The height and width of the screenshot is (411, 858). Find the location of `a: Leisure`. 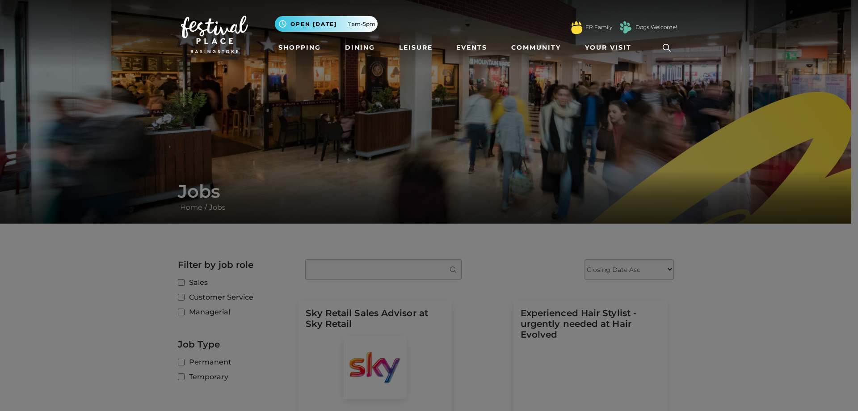

a: Leisure is located at coordinates (416, 47).